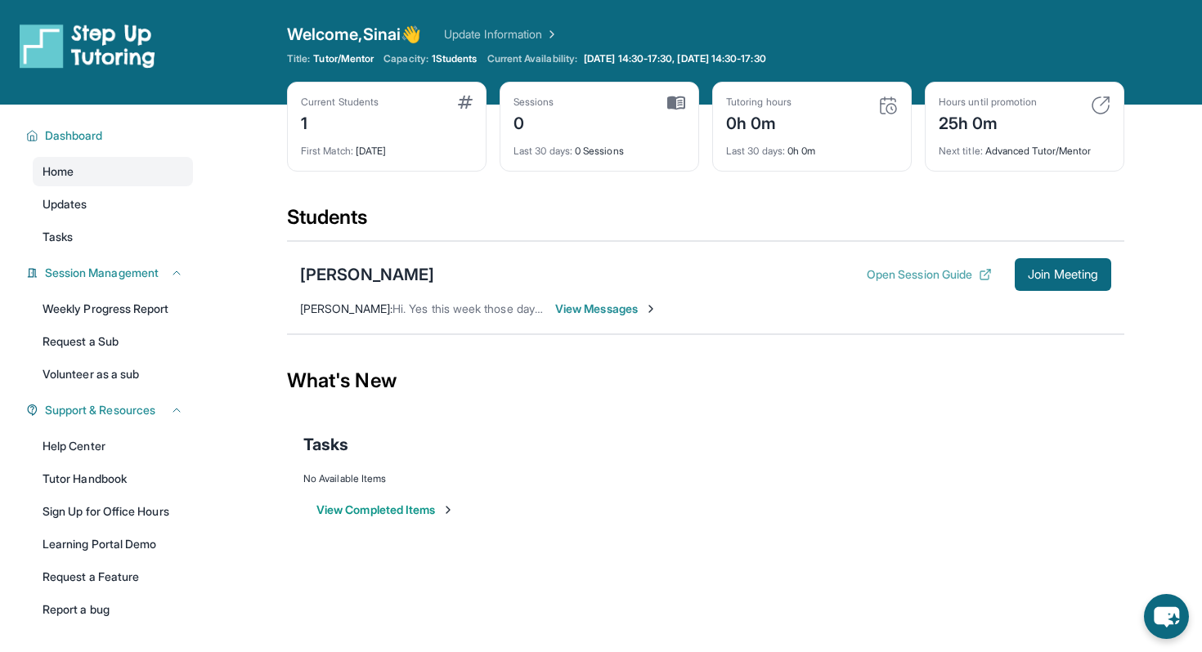  I want to click on span: Welcome, Sinai 👋, so click(354, 34).